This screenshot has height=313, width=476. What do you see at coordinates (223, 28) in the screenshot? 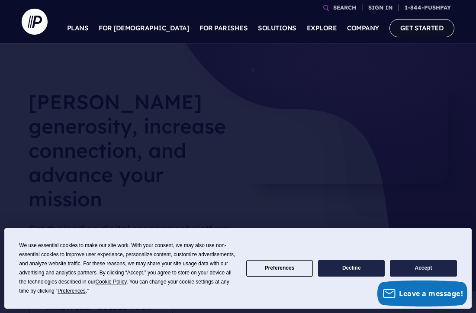
I see `a: FOR PARISHES` at bounding box center [223, 28].